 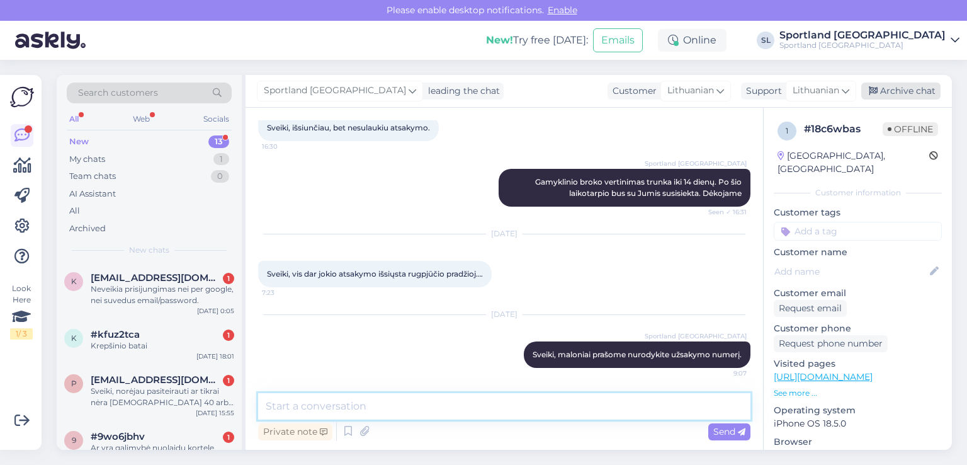 I want to click on div: Web, so click(x=141, y=119).